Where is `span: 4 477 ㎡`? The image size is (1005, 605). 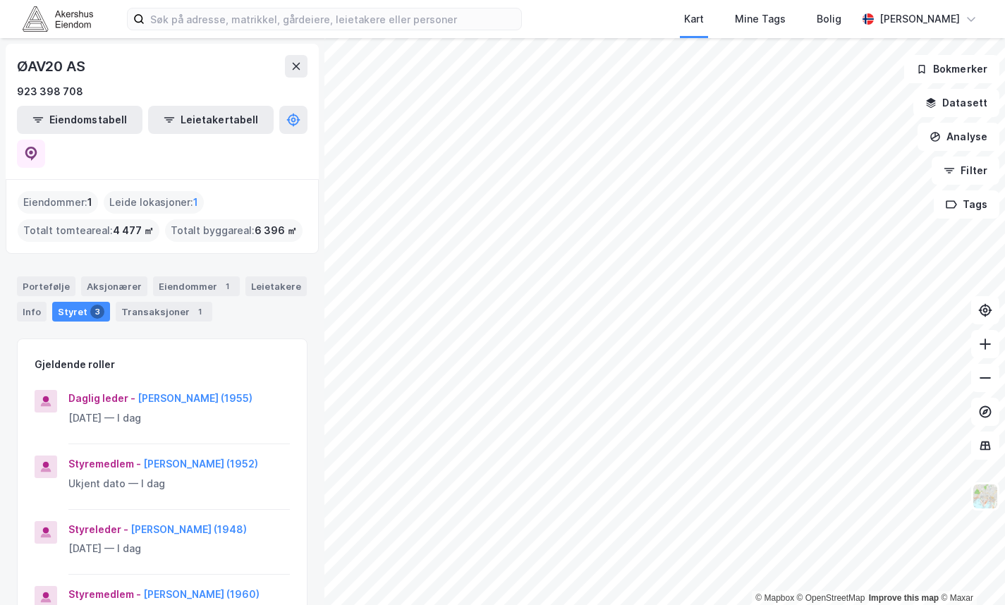
span: 4 477 ㎡ is located at coordinates (133, 231).